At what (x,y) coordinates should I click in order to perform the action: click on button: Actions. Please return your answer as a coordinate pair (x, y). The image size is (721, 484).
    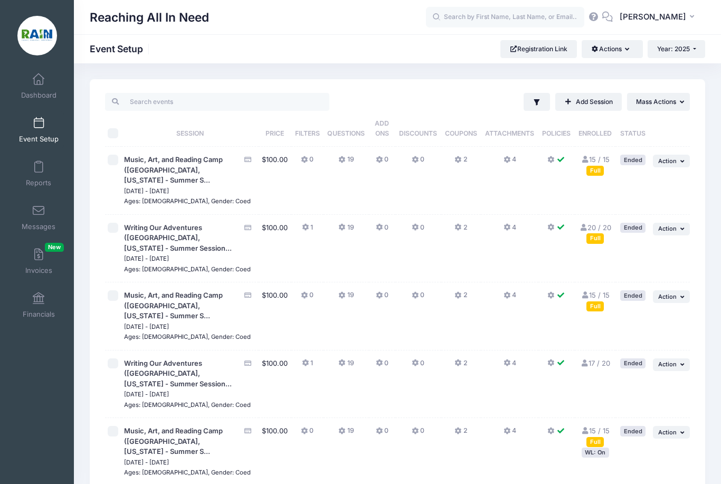
    Looking at the image, I should click on (612, 49).